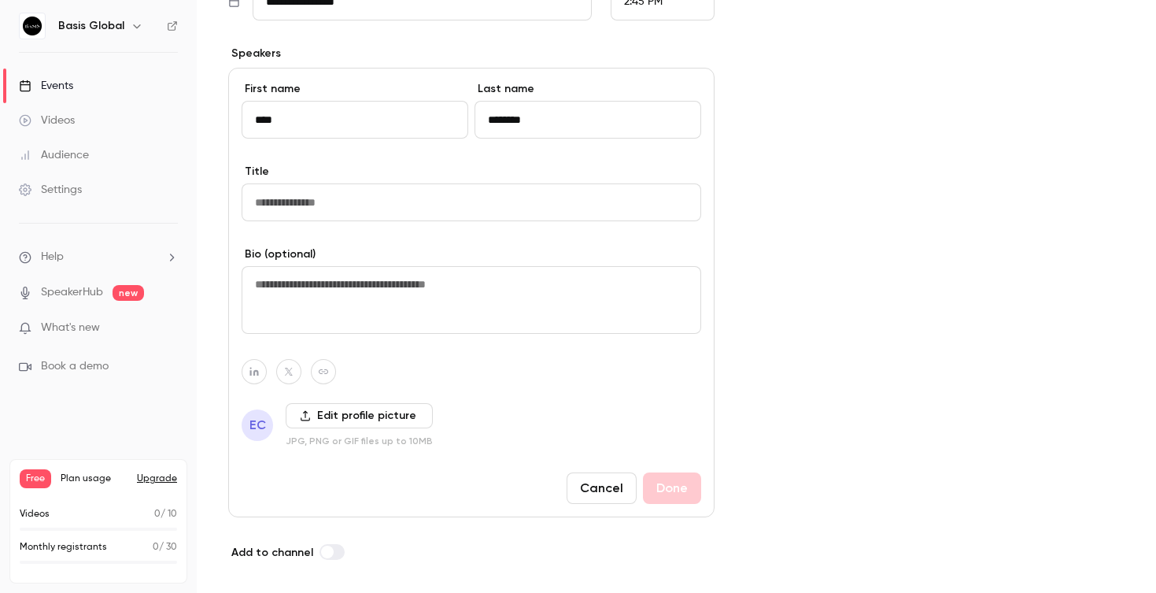  I want to click on span: Free, so click(35, 479).